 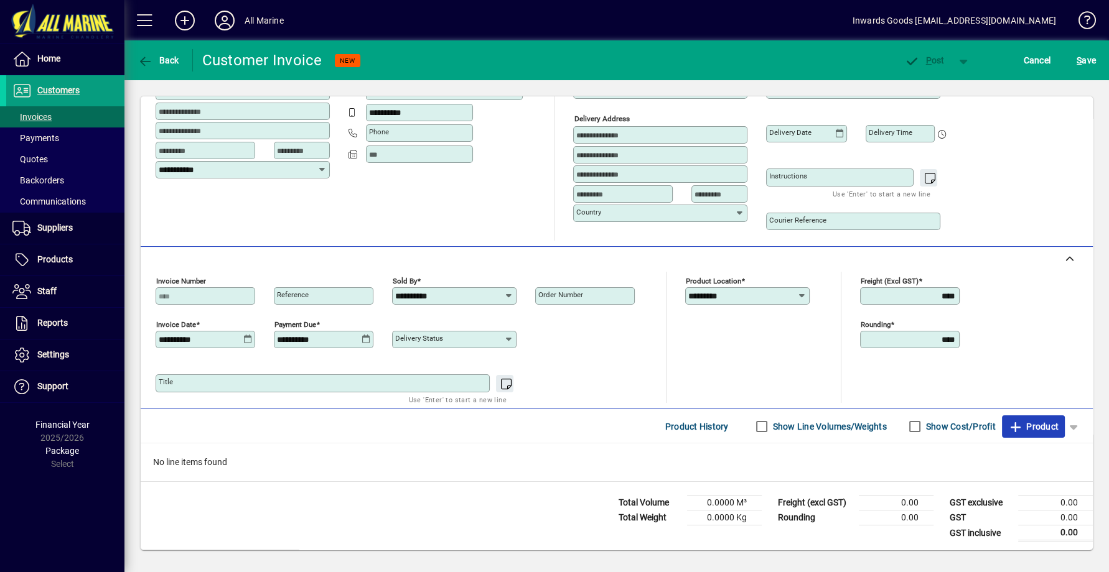 What do you see at coordinates (980, 503) in the screenshot?
I see `td: GST exclusive` at bounding box center [980, 503].